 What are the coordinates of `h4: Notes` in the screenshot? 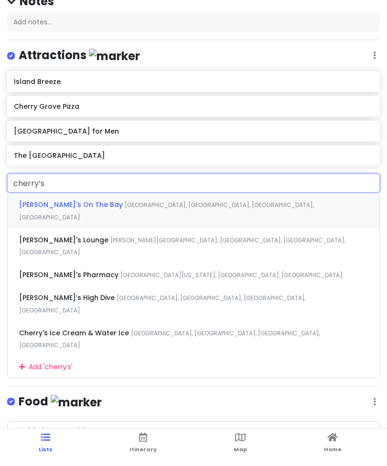 It's located at (193, 9).